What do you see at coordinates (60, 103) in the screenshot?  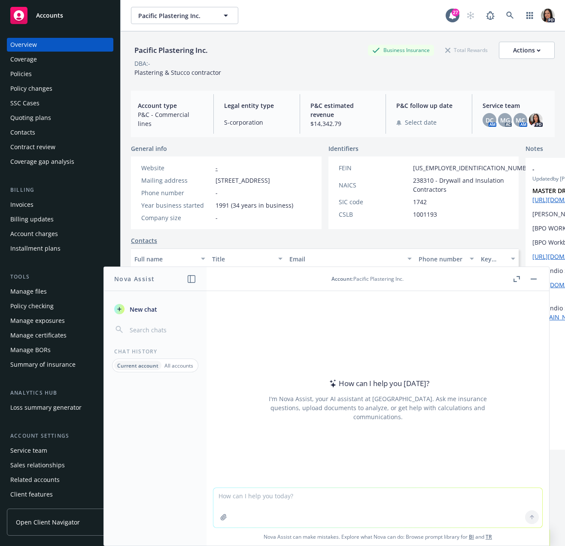 I see `a: SSC Cases` at bounding box center [60, 103].